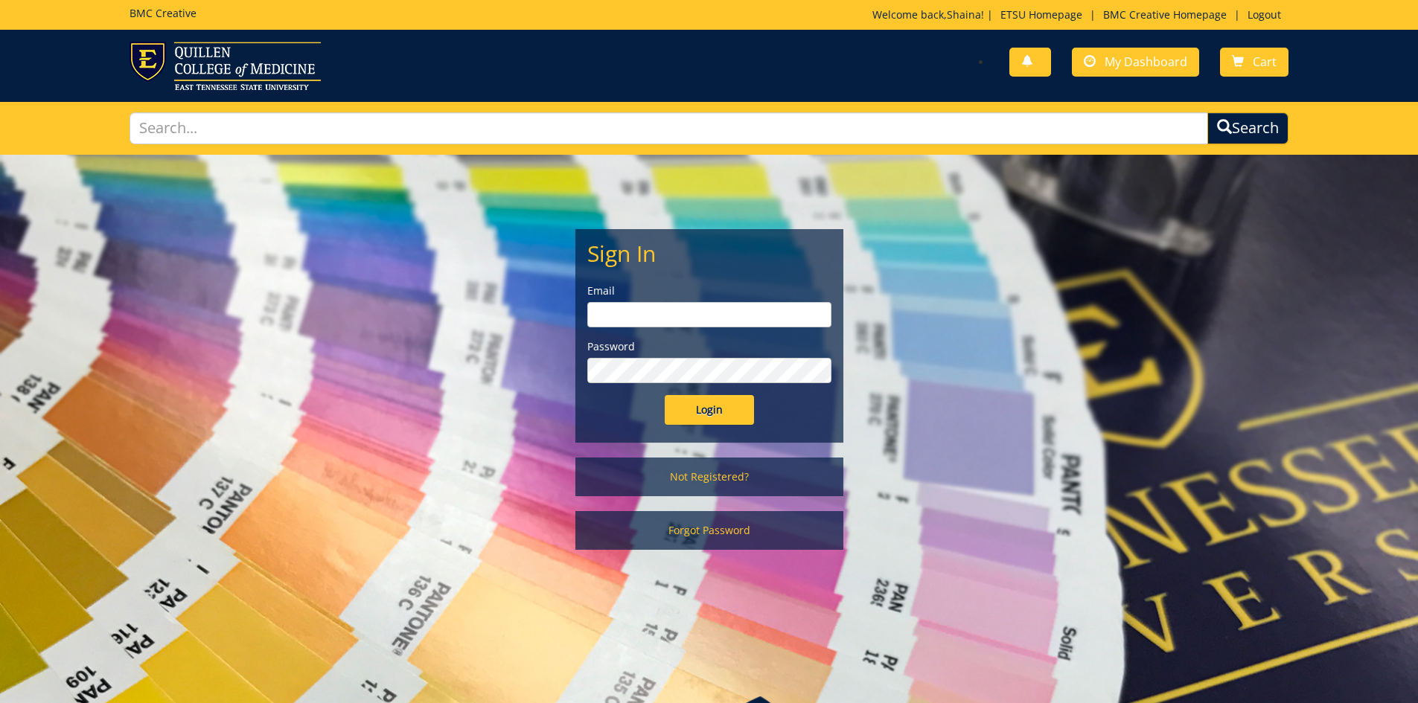 Image resolution: width=1418 pixels, height=703 pixels. Describe the element at coordinates (1254, 62) in the screenshot. I see `a: Cart` at that location.